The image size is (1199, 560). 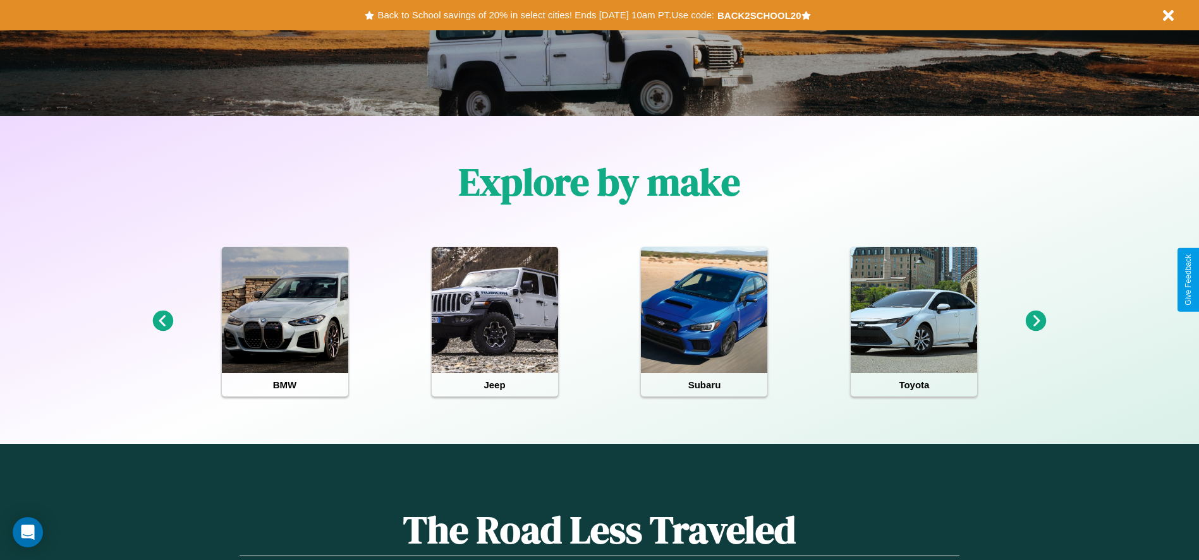 What do you see at coordinates (1188, 280) in the screenshot?
I see `div: Give Feedback` at bounding box center [1188, 280].